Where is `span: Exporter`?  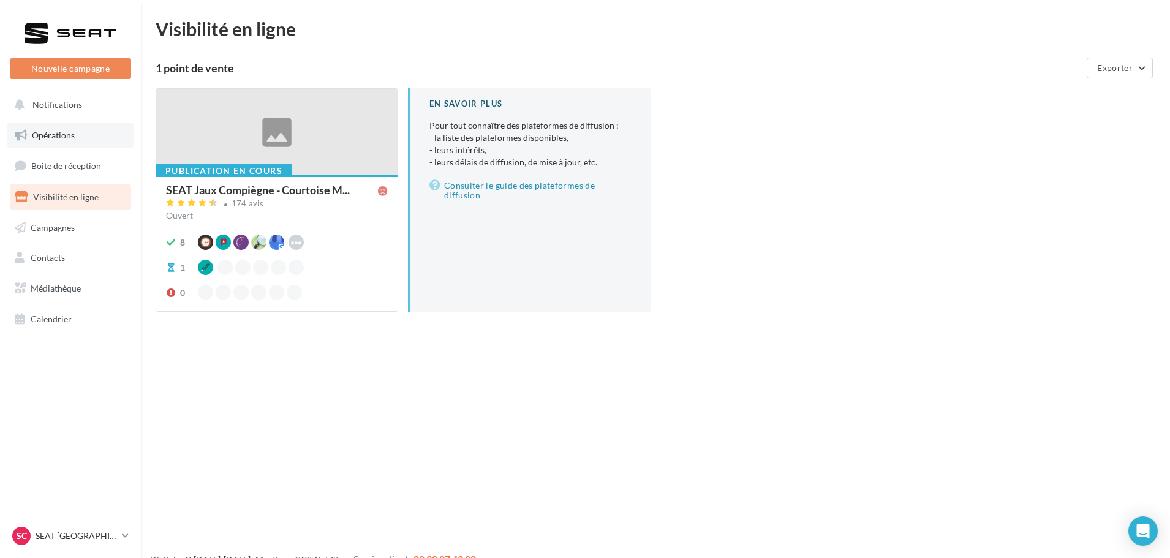 span: Exporter is located at coordinates (1115, 67).